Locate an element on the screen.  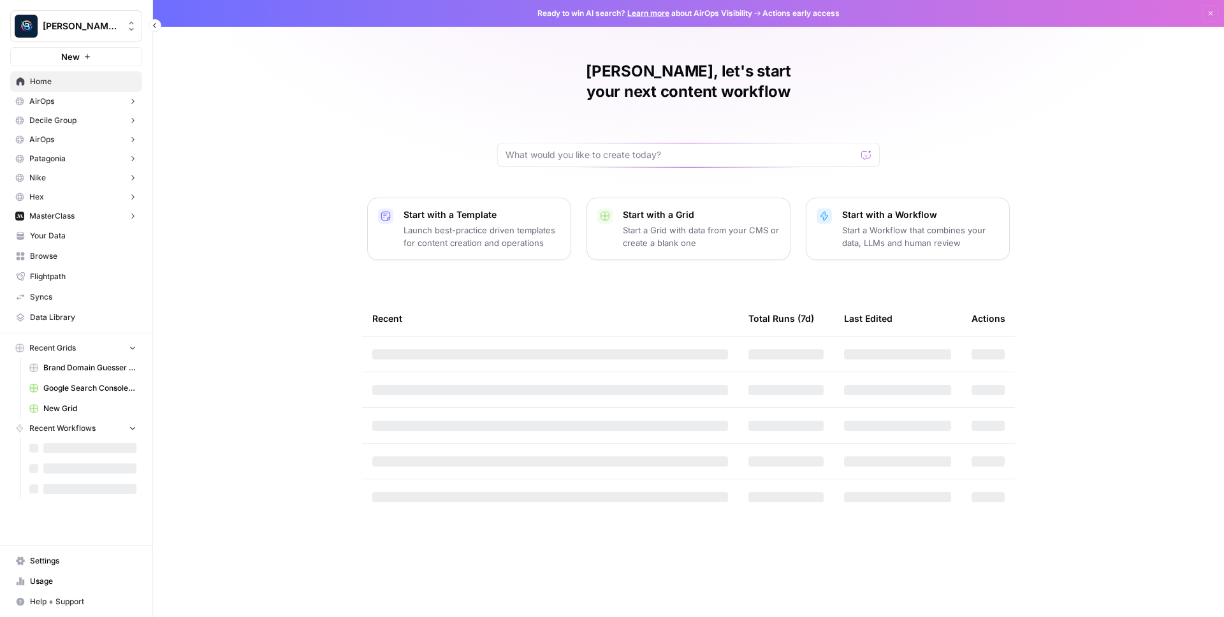
div: Last Edited is located at coordinates (869, 318).